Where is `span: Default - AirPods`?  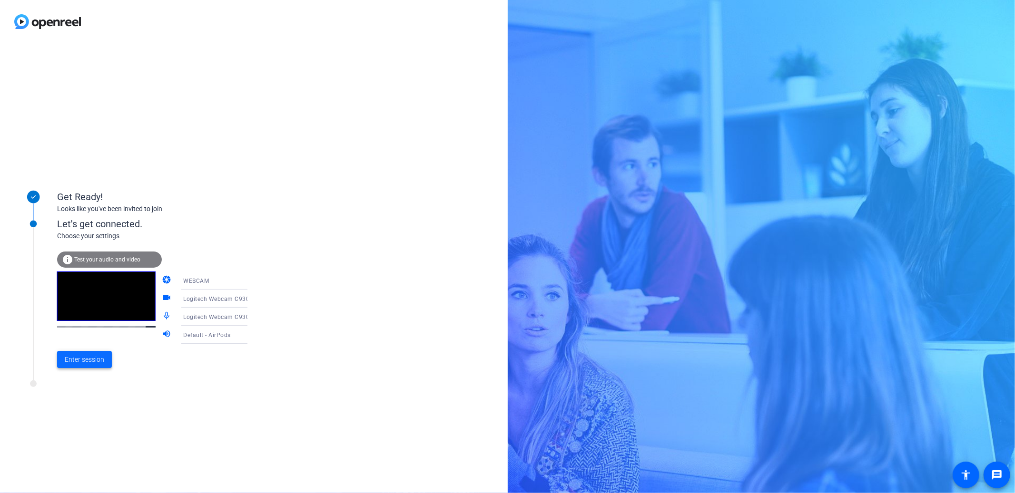 span: Default - AirPods is located at coordinates (207, 335).